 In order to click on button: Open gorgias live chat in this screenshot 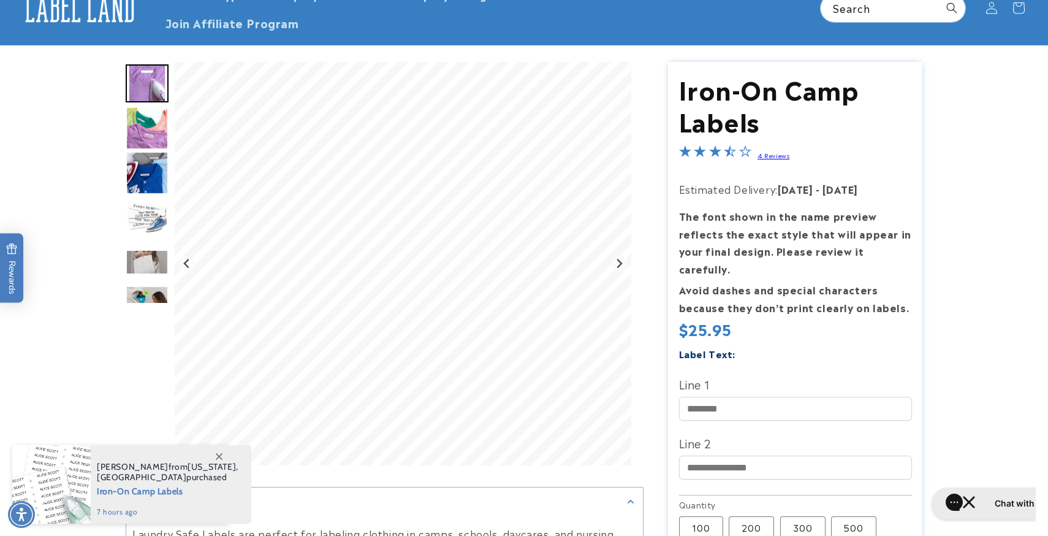, I will do `click(71, 20)`.